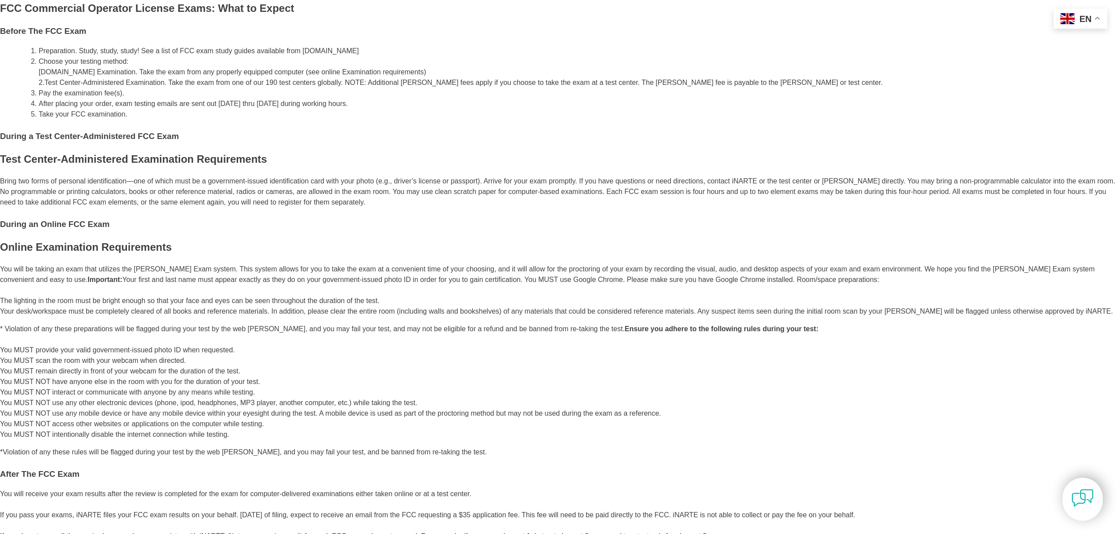 This screenshot has width=1116, height=534. What do you see at coordinates (577, 114) in the screenshot?
I see `li: Take your FCC examination.` at bounding box center [577, 114].